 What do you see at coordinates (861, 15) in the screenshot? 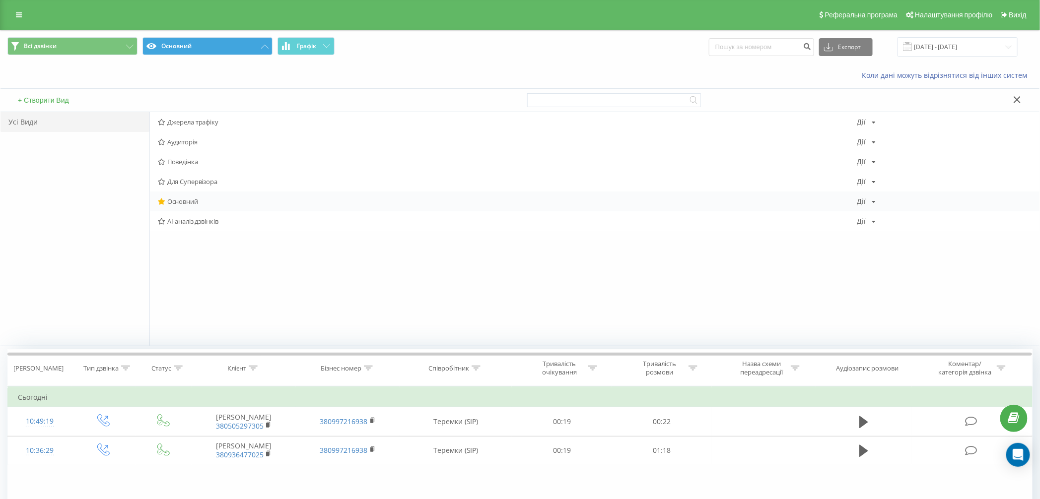
I see `span: Реферальна програма` at bounding box center [861, 15].